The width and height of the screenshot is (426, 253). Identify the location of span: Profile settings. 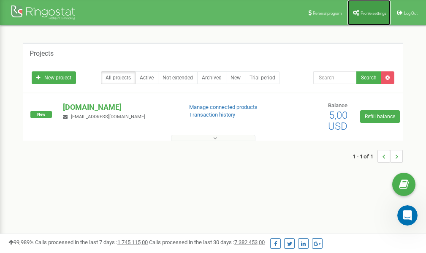
(373, 13).